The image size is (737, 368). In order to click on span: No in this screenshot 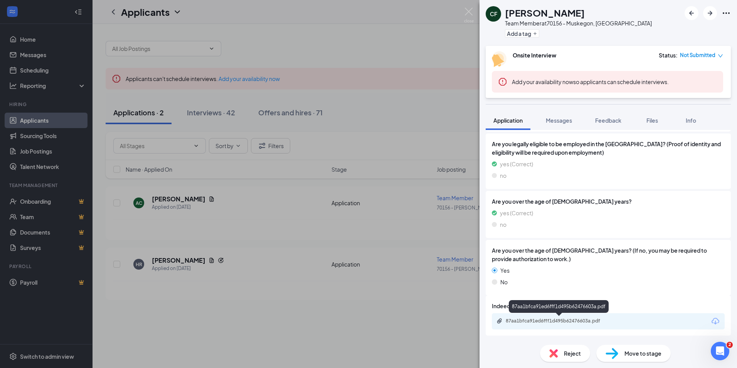, I will do `click(504, 282)`.